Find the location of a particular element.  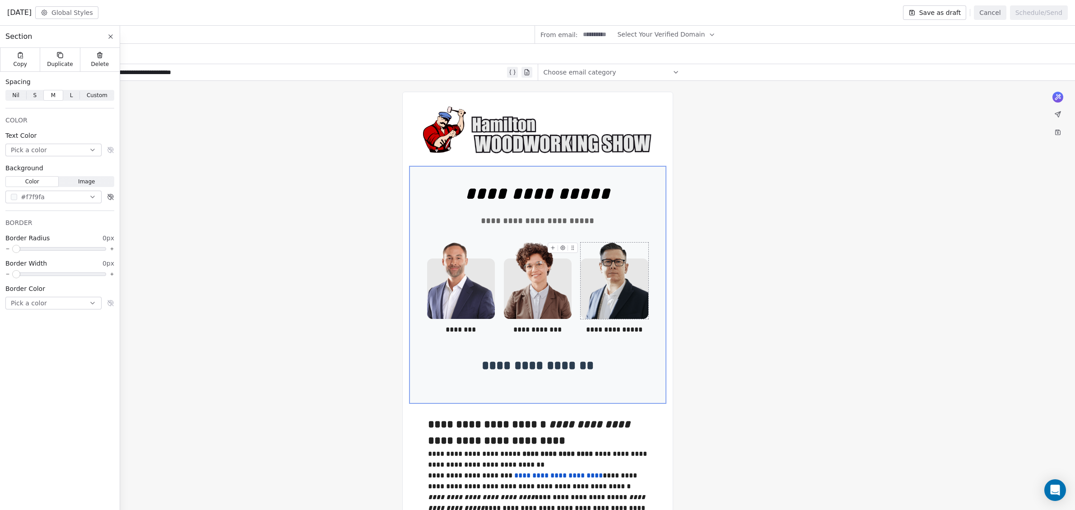

button: Save as draft is located at coordinates (934, 13).